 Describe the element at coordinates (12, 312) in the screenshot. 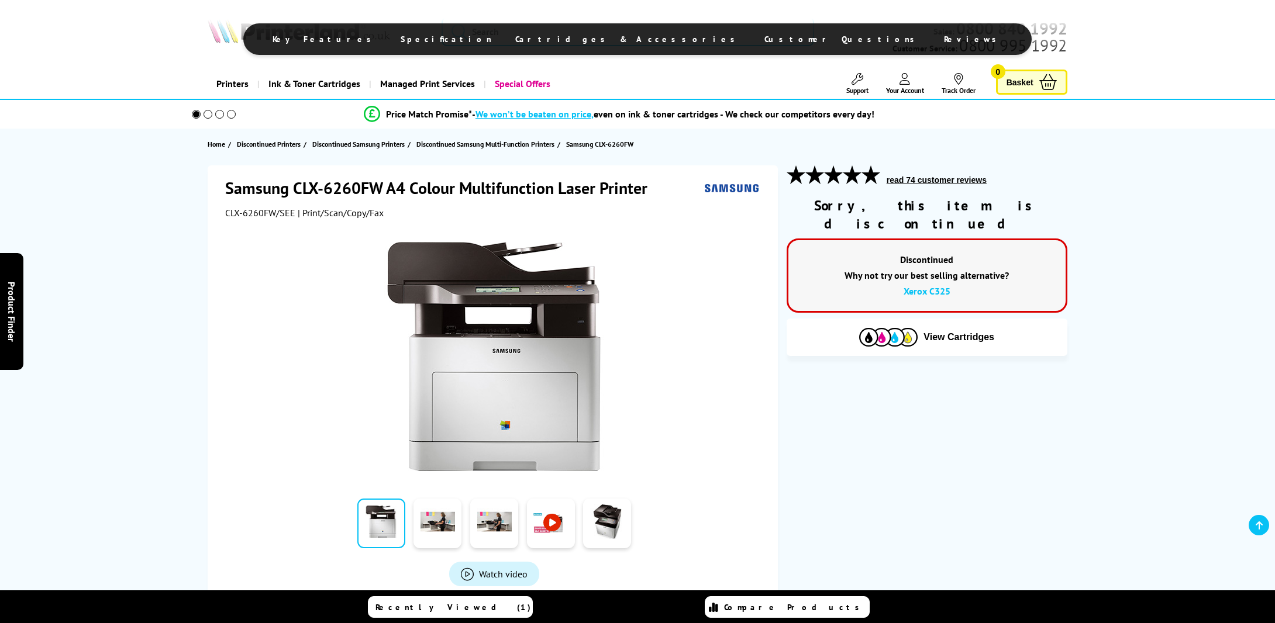

I see `span: Product Finder` at that location.